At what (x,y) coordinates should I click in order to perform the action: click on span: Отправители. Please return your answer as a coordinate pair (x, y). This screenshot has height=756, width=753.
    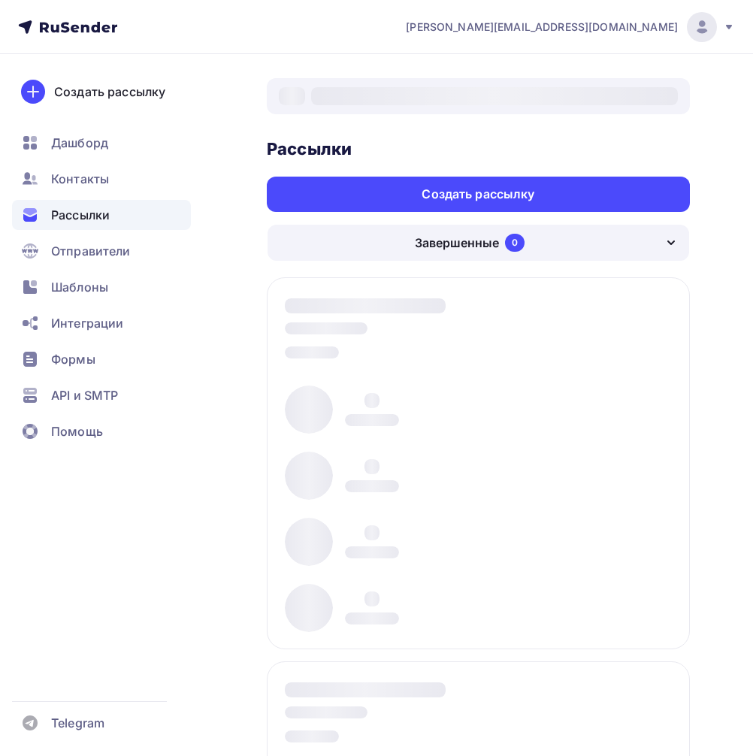
    Looking at the image, I should click on (91, 251).